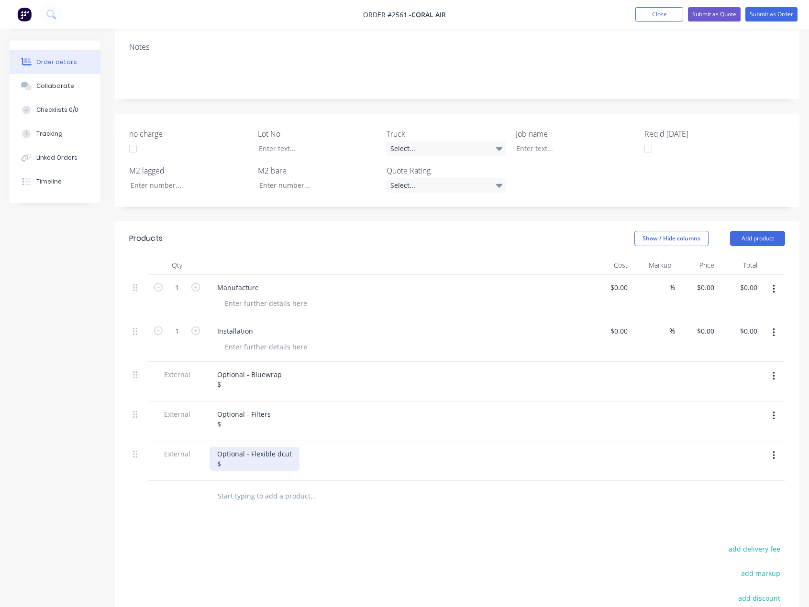 The height and width of the screenshot is (607, 809). What do you see at coordinates (55, 134) in the screenshot?
I see `button: Tracking` at bounding box center [55, 134].